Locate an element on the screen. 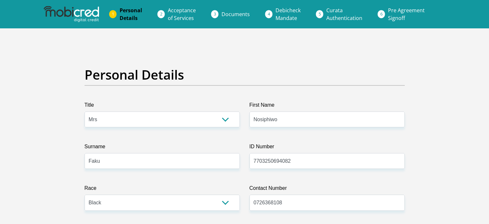 The image size is (489, 224). input: ID Number is located at coordinates (327, 161).